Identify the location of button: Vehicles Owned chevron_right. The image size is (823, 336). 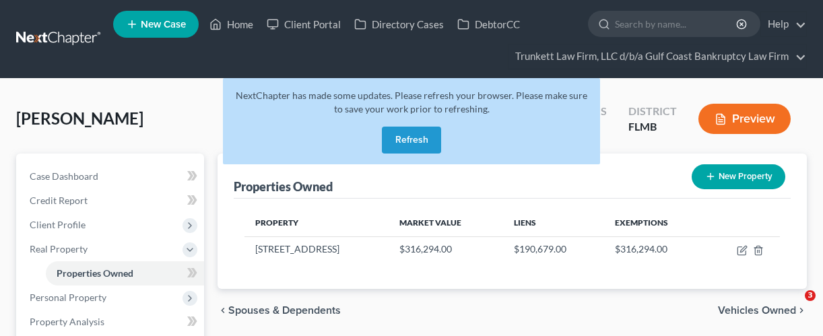
(762, 310).